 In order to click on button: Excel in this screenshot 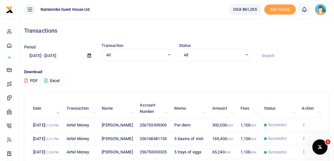, I will do `click(52, 81)`.